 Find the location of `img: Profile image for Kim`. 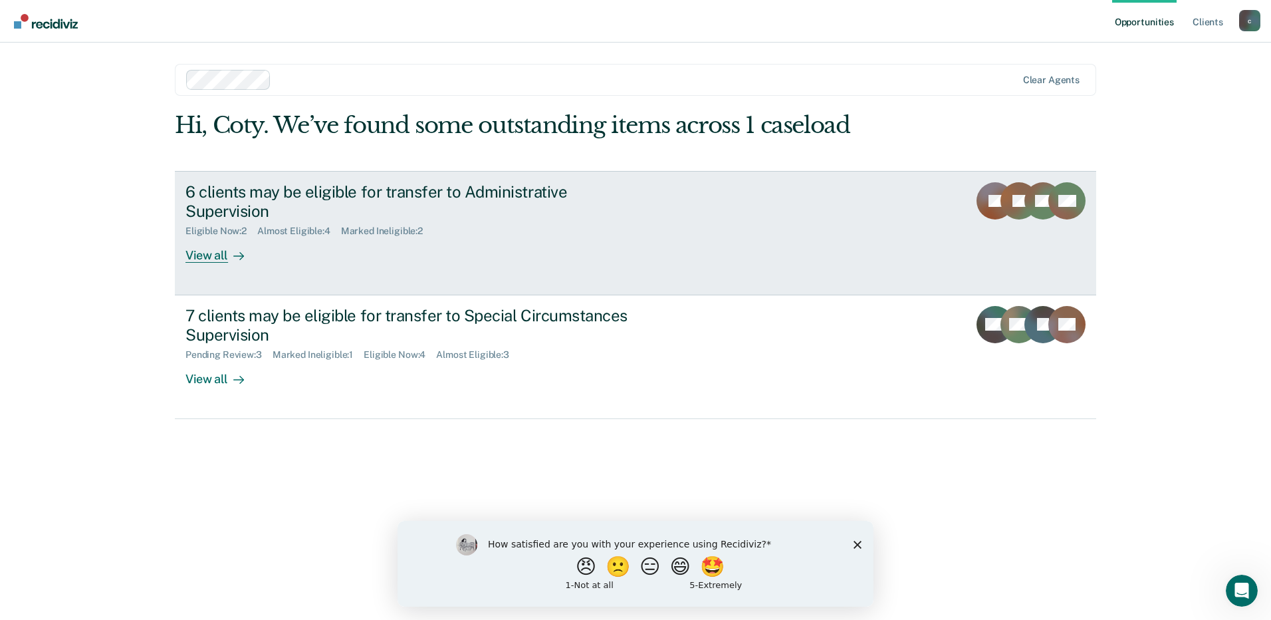

img: Profile image for Kim is located at coordinates (69, 24).